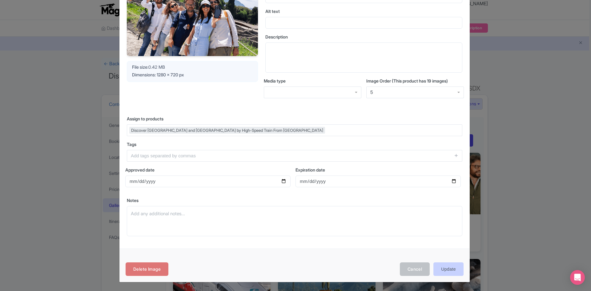 The width and height of the screenshot is (591, 291). Describe the element at coordinates (158, 75) in the screenshot. I see `span: Dimensions: 1280 x 720 px` at that location.